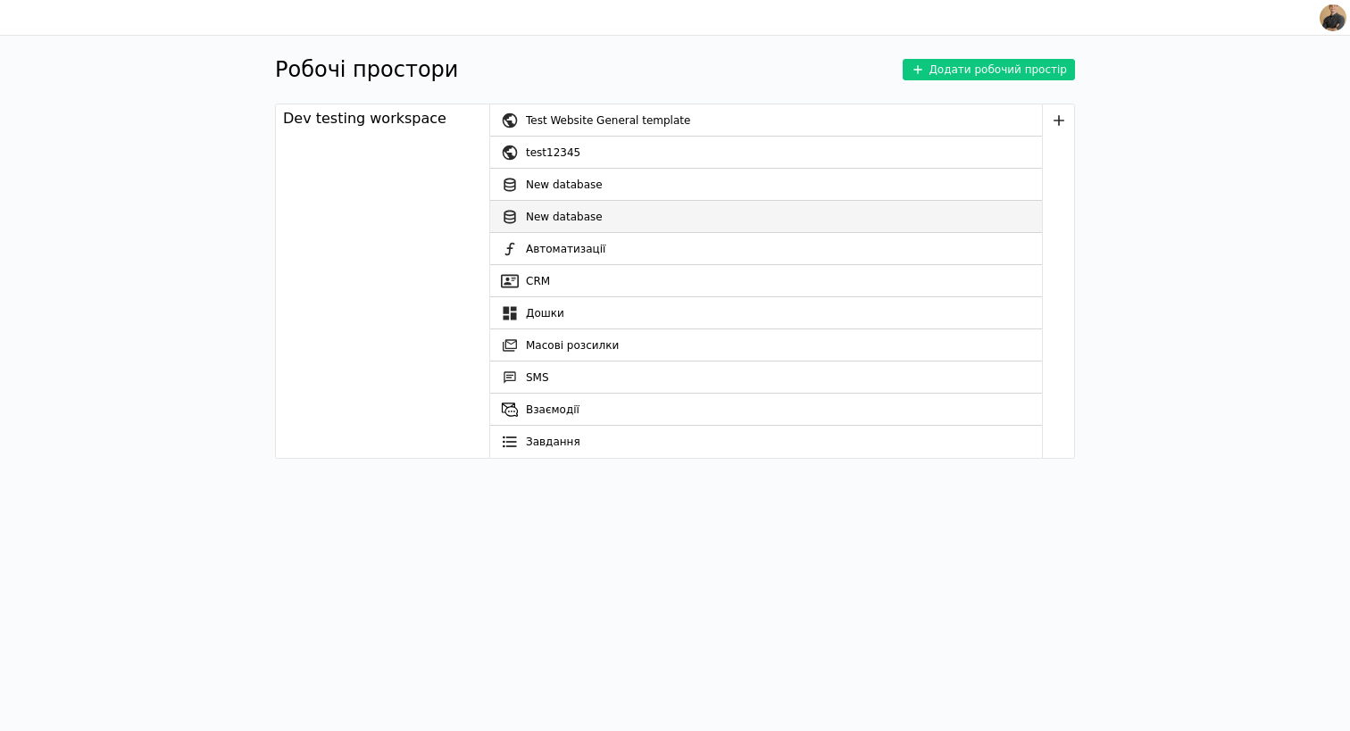 The height and width of the screenshot is (731, 1350). What do you see at coordinates (988, 70) in the screenshot?
I see `a: Додати робочий простір` at bounding box center [988, 70].